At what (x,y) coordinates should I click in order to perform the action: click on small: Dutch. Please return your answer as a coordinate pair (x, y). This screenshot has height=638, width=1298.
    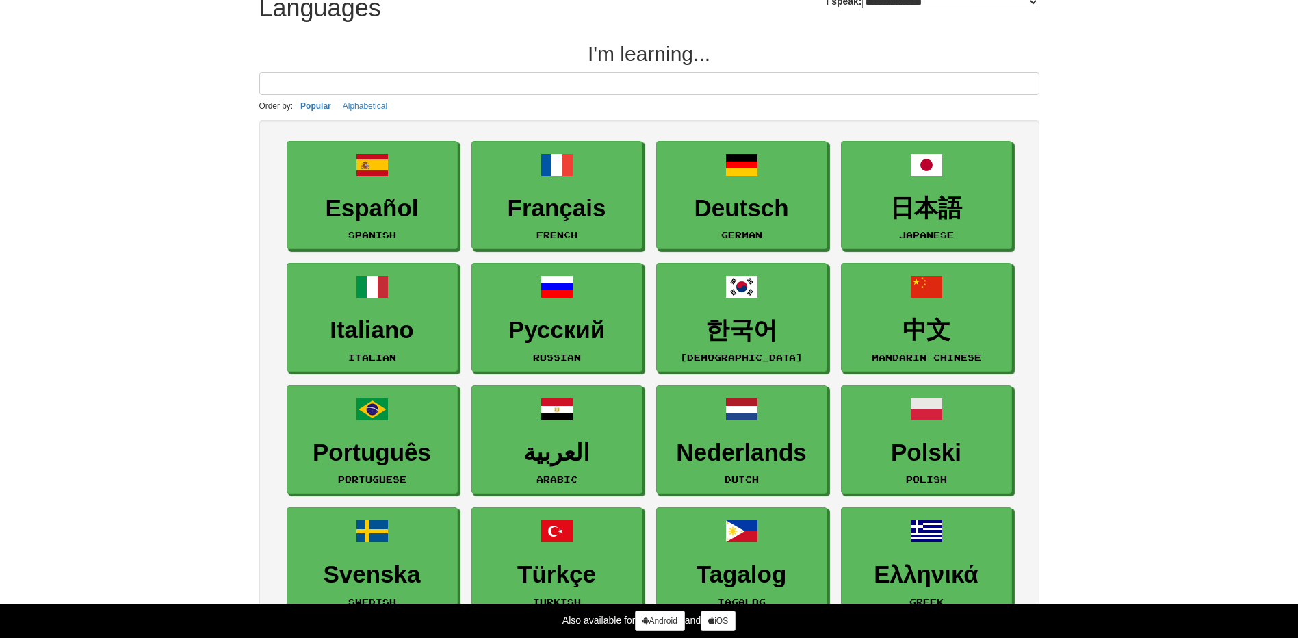
    Looking at the image, I should click on (742, 479).